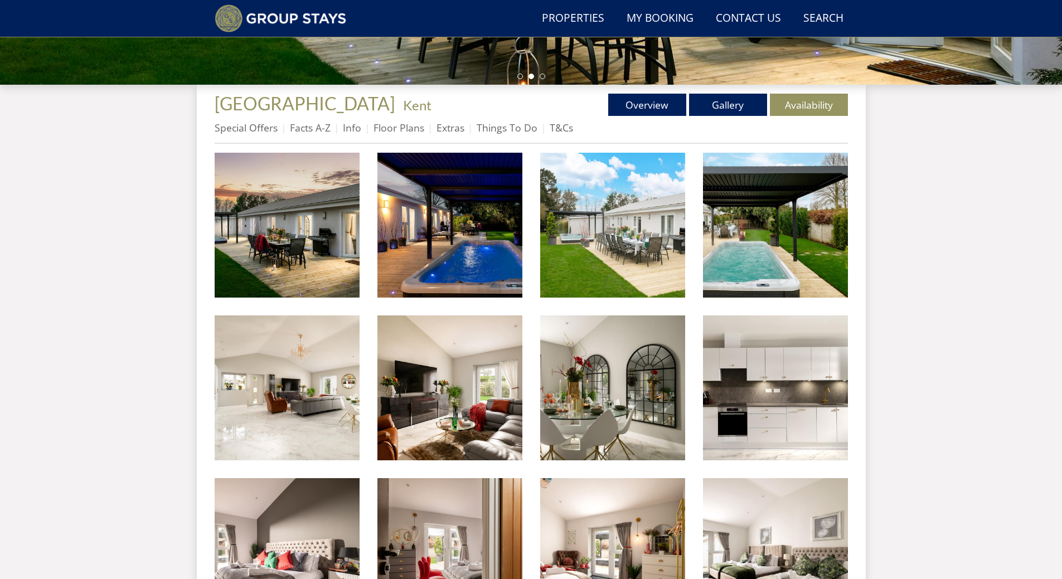 The width and height of the screenshot is (1062, 579). Describe the element at coordinates (280, 18) in the screenshot. I see `img: Group Stays` at that location.